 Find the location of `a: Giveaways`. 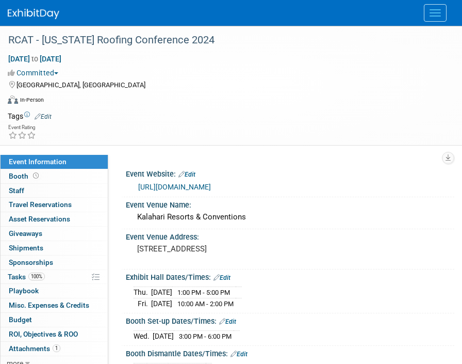

a: Giveaways is located at coordinates (54, 233).